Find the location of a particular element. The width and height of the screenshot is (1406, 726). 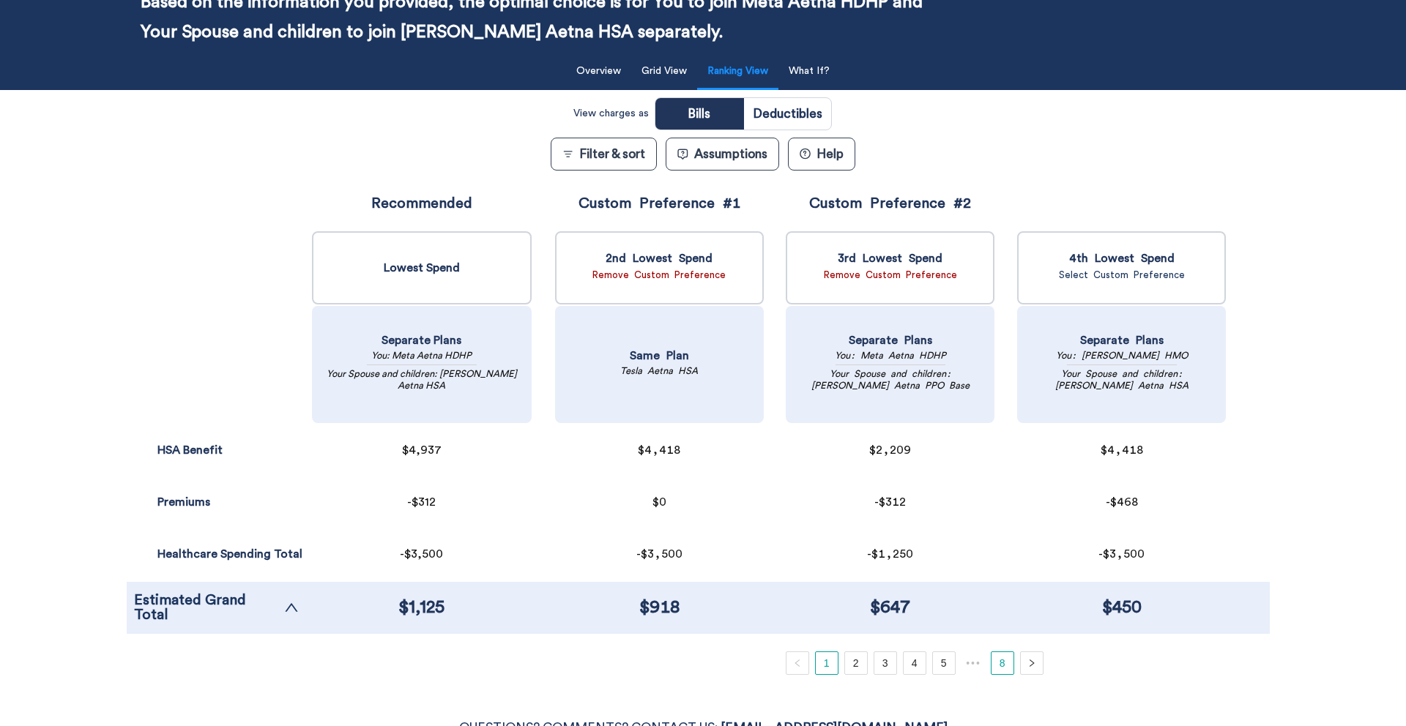

p: $1,125 is located at coordinates (421, 608).